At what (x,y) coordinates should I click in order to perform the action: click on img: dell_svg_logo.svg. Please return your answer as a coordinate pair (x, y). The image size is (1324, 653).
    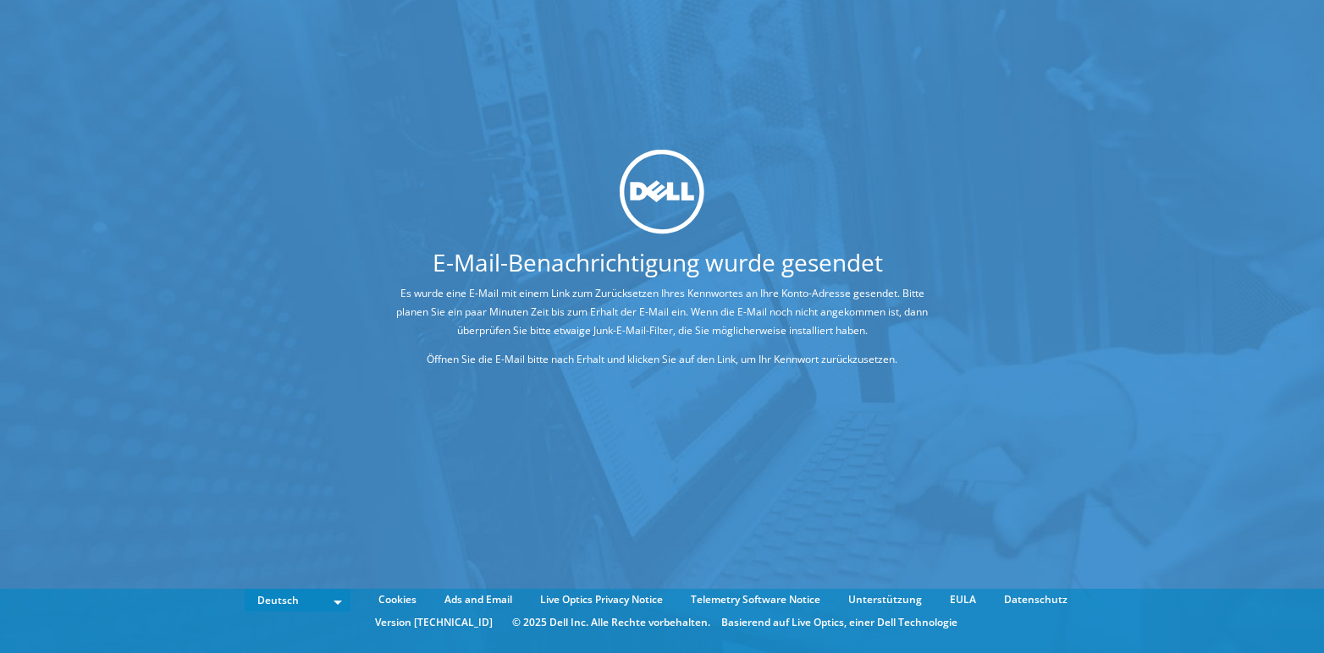
    Looking at the image, I should click on (662, 191).